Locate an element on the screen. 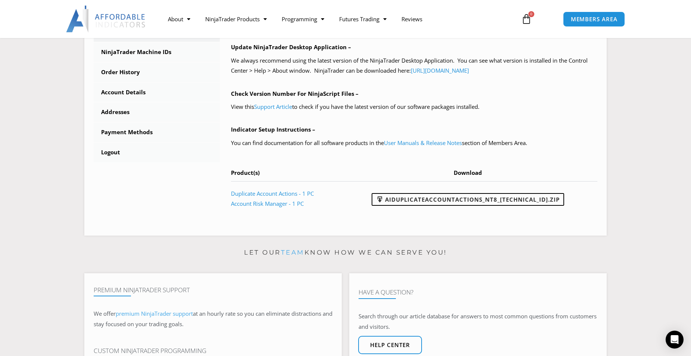 The width and height of the screenshot is (691, 356). span: 0 is located at coordinates (531, 14).